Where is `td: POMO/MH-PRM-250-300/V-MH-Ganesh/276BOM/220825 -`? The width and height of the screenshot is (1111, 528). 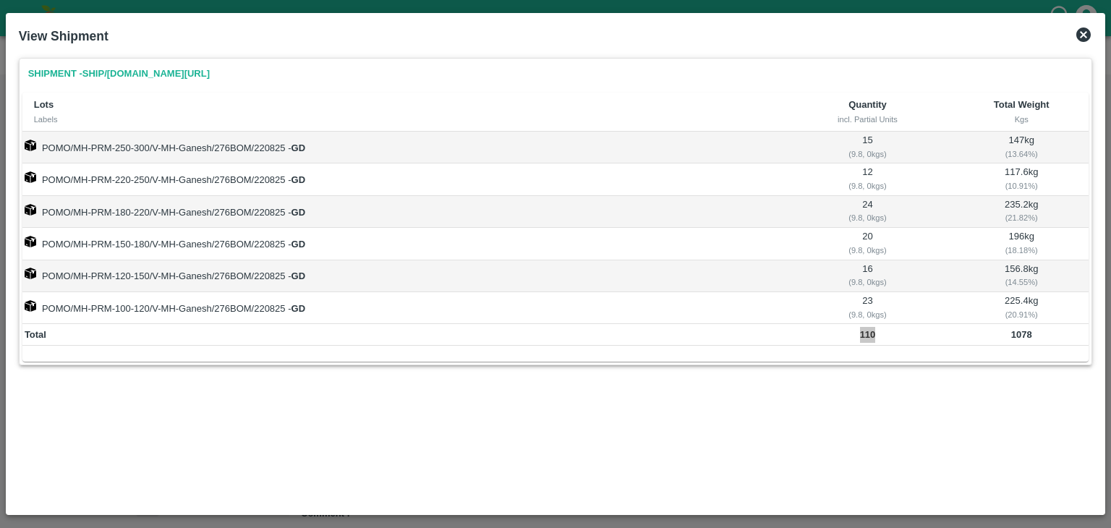
td: POMO/MH-PRM-250-300/V-MH-Ganesh/276BOM/220825 - is located at coordinates (402, 148).